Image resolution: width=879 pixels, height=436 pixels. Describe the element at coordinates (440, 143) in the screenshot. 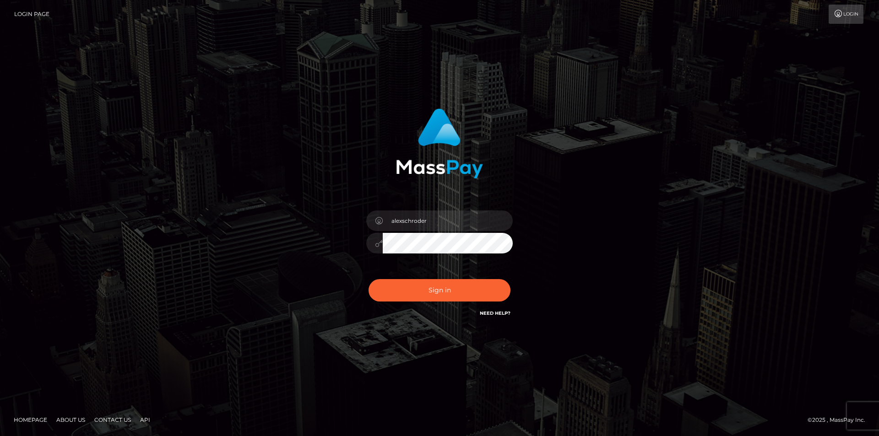

I see `img: MassPay Login` at that location.